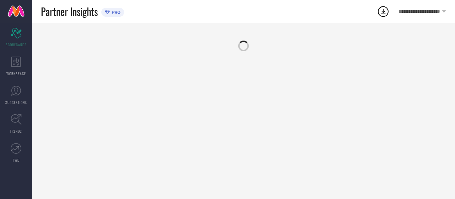 The width and height of the screenshot is (455, 199). Describe the element at coordinates (16, 73) in the screenshot. I see `span: WORKSPACE` at that location.